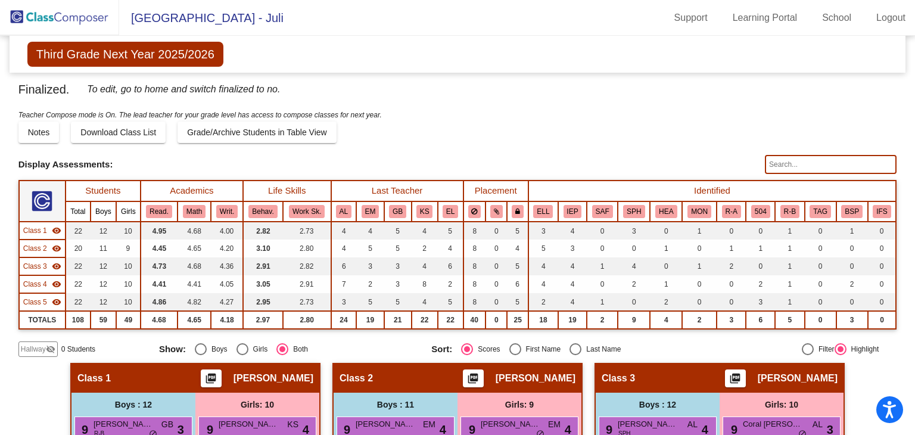 This screenshot has height=435, width=915. Describe the element at coordinates (790, 212) in the screenshot. I see `button: R-B` at that location.